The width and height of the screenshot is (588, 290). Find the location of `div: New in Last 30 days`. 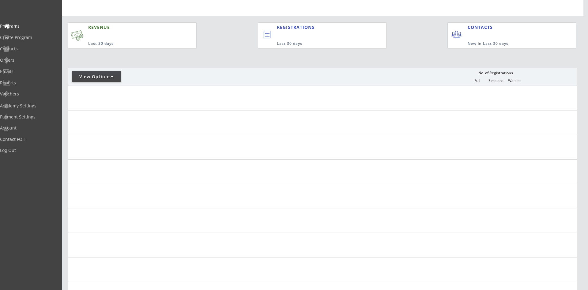

div: New in Last 30 days is located at coordinates (508, 44).